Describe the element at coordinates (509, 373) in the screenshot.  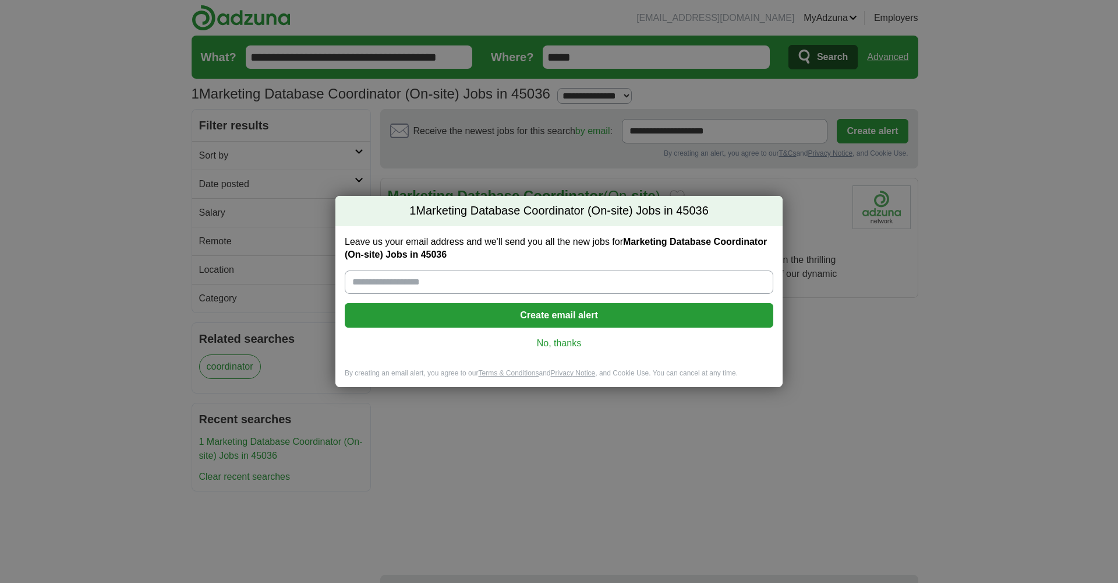
I see `a: Terms & Conditions` at that location.